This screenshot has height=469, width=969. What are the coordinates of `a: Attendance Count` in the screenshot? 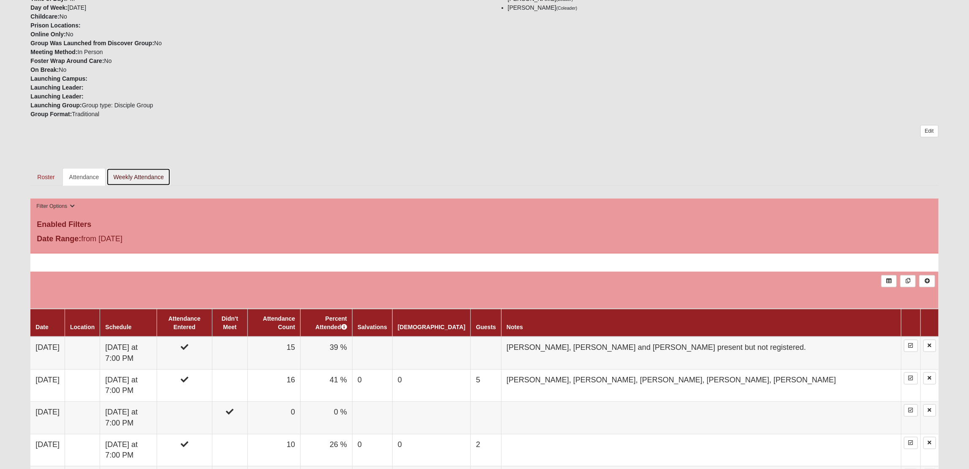 It's located at (279, 323).